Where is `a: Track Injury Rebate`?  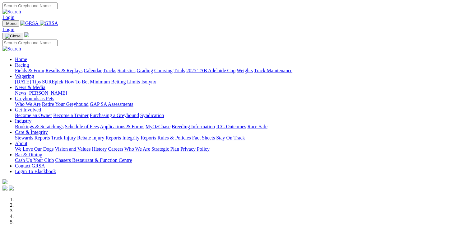
a: Track Injury Rebate is located at coordinates (71, 137).